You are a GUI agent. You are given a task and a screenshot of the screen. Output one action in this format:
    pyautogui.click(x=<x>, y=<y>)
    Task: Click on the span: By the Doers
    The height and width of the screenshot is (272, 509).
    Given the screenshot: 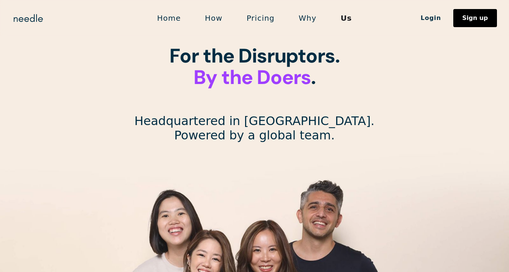 What is the action you would take?
    pyautogui.click(x=252, y=77)
    